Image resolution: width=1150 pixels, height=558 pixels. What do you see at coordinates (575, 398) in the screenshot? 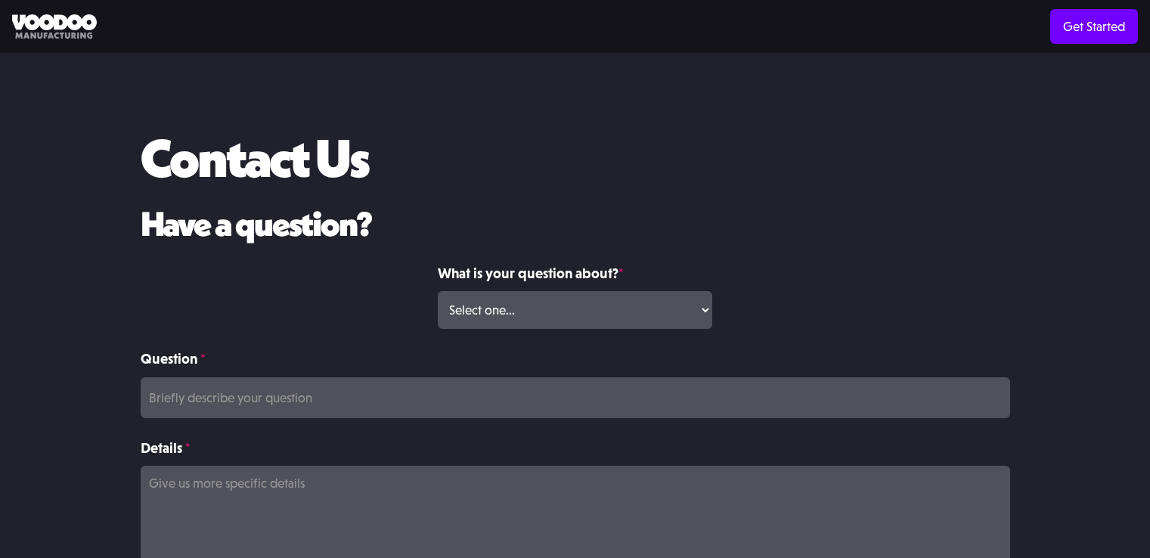
I see `input: Briefly describe your question` at bounding box center [575, 398].